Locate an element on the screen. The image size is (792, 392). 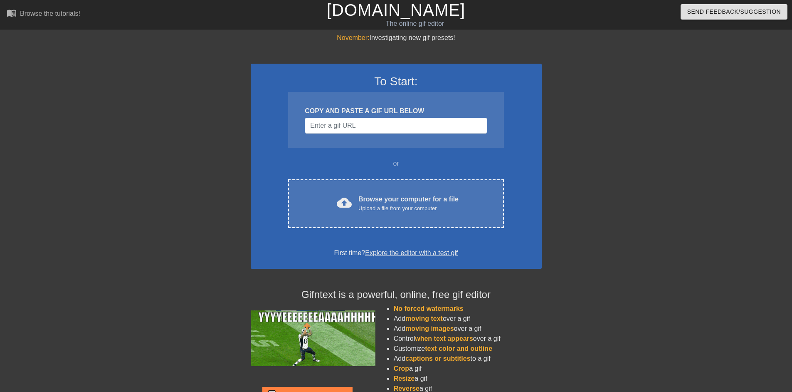
img: football_small.gif is located at coordinates (313, 338).